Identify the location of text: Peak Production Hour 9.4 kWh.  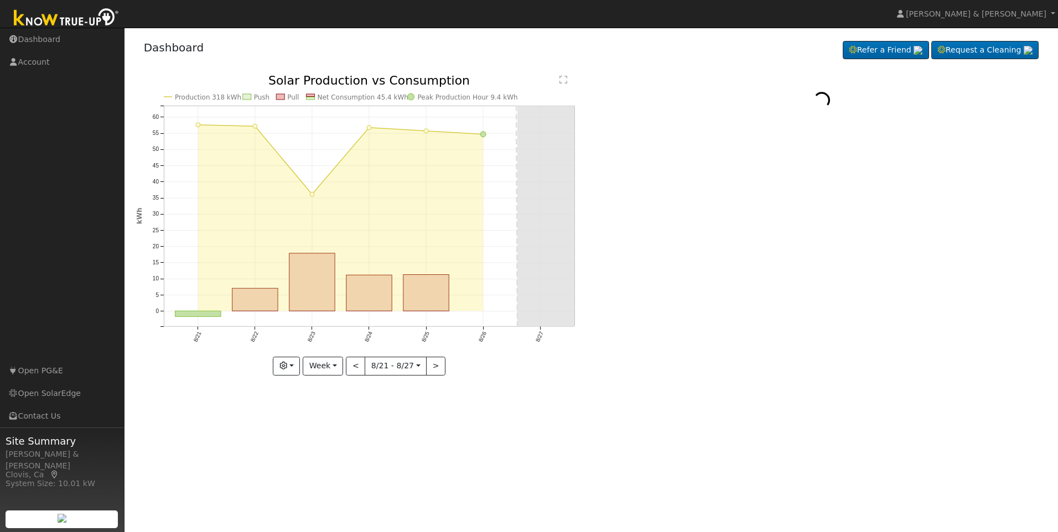
(467, 97).